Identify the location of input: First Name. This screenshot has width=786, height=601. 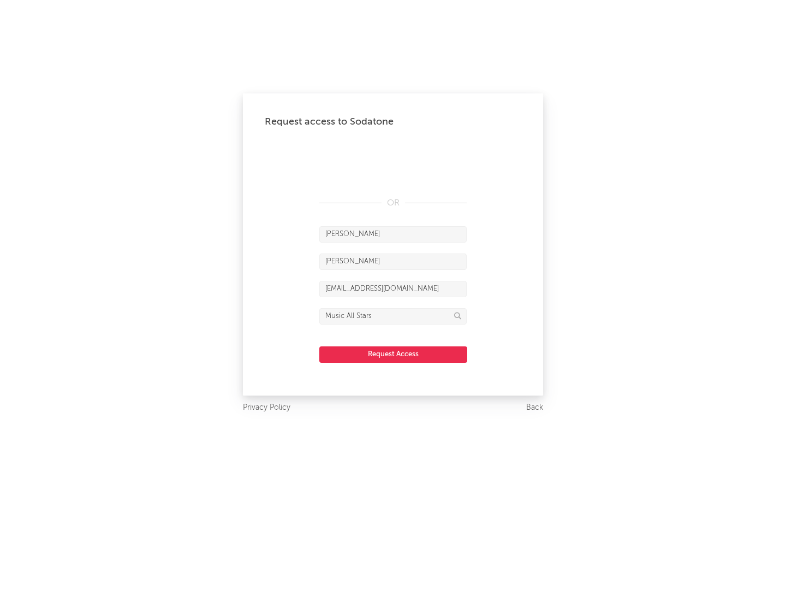
(393, 234).